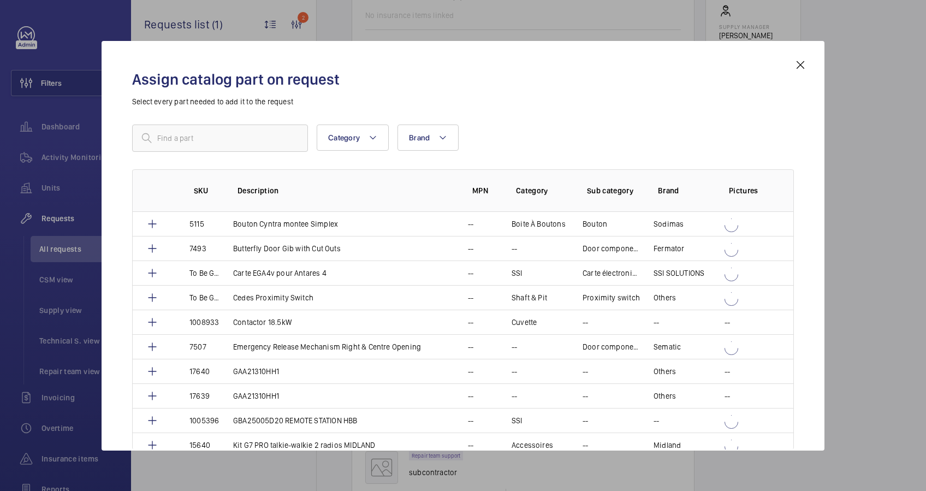 The image size is (926, 491). I want to click on p: Select every part needed to add it to the request, so click(463, 102).